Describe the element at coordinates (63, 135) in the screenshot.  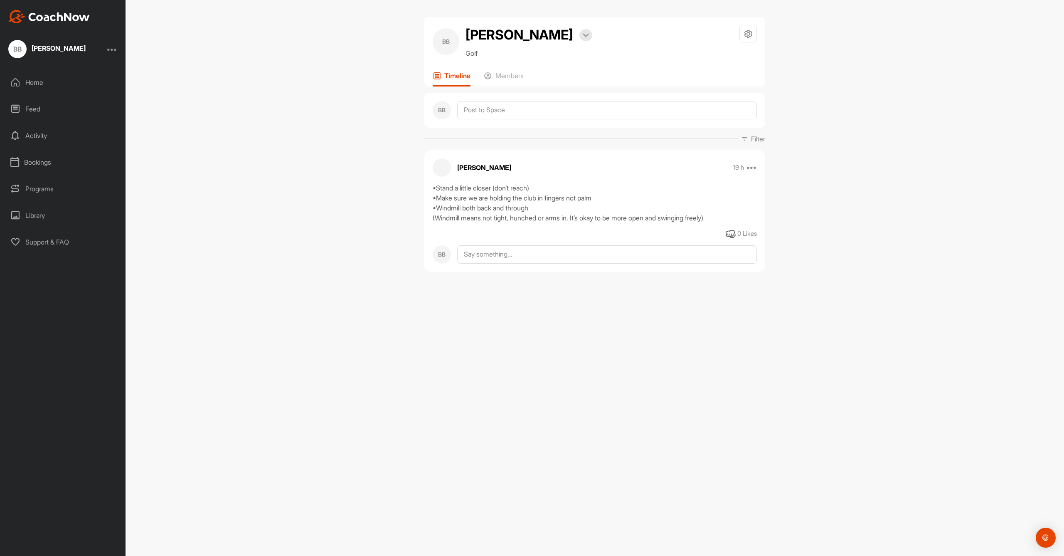
I see `div: Activity` at that location.